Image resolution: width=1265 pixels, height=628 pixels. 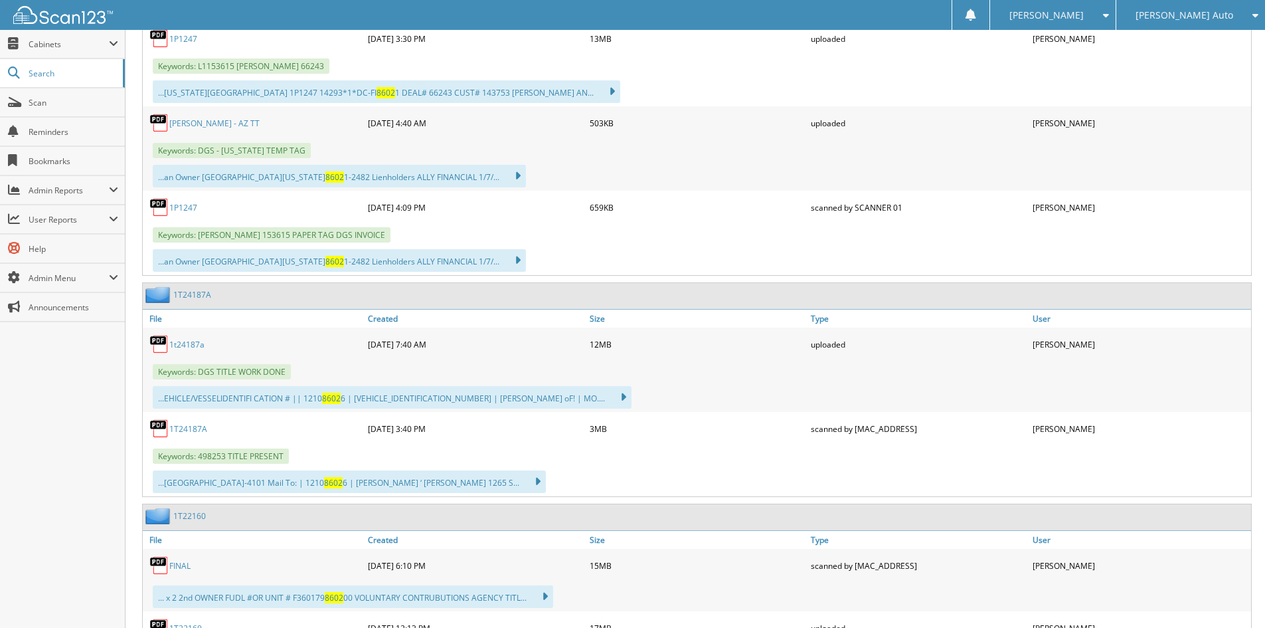 What do you see at coordinates (697, 428) in the screenshot?
I see `div: 3MB` at bounding box center [697, 428].